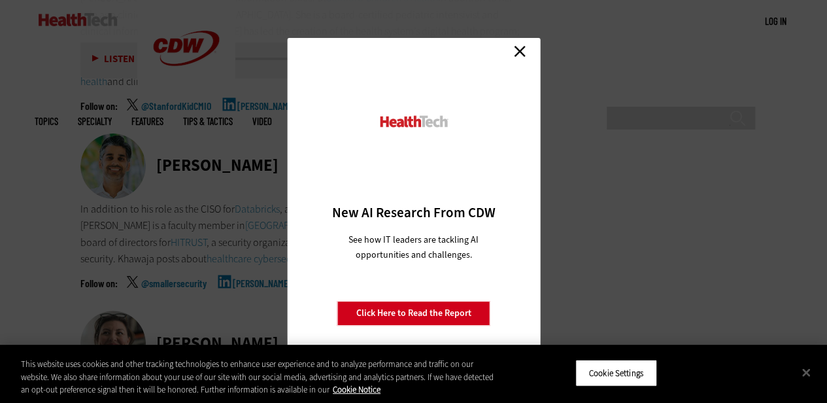  Describe the element at coordinates (356, 389) in the screenshot. I see `a: More information about your privacy` at that location.